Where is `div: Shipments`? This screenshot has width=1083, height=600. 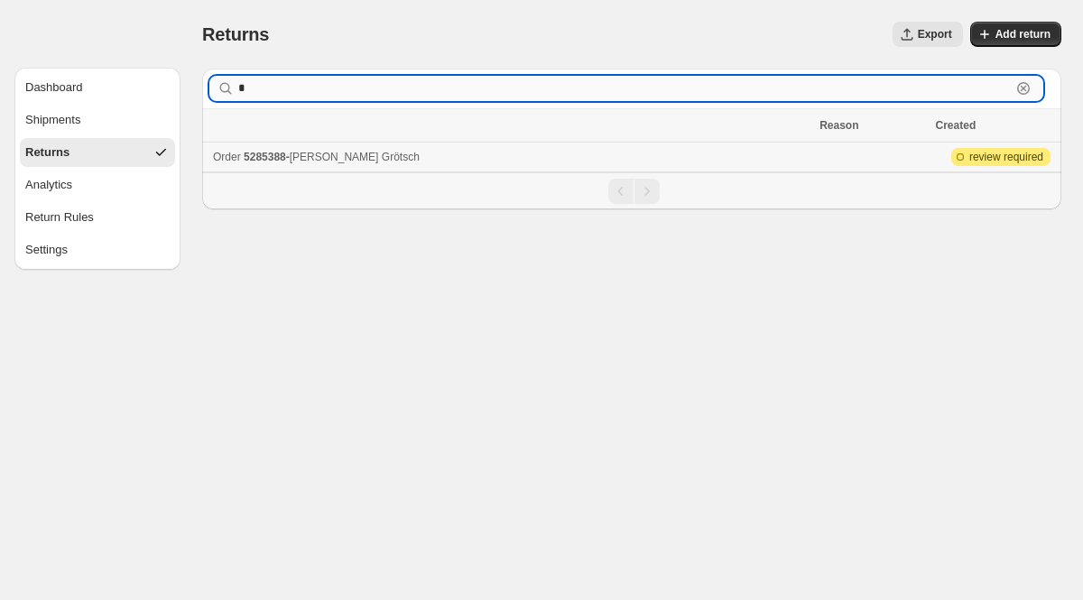
div: Shipments is located at coordinates (52, 120).